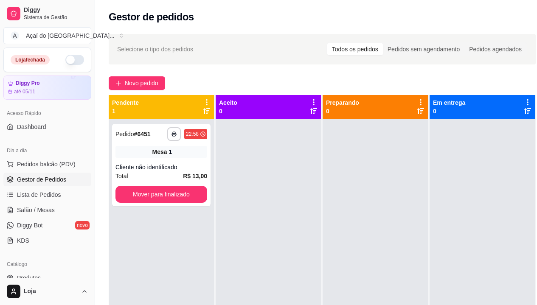 This screenshot has height=305, width=537. I want to click on a: Lista de Pedidos, so click(47, 195).